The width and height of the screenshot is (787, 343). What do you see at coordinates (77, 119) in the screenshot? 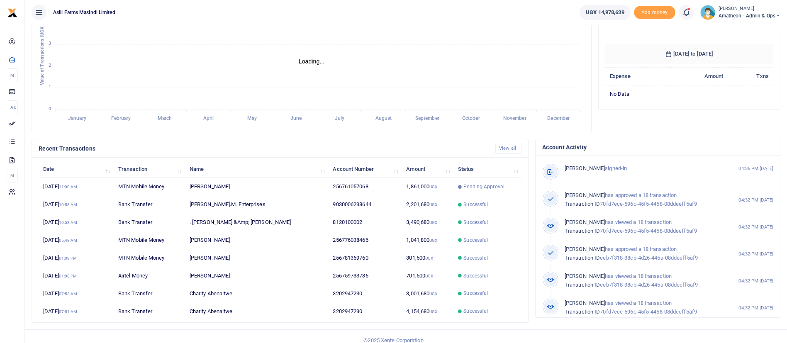
I see `tspan: January` at bounding box center [77, 119].